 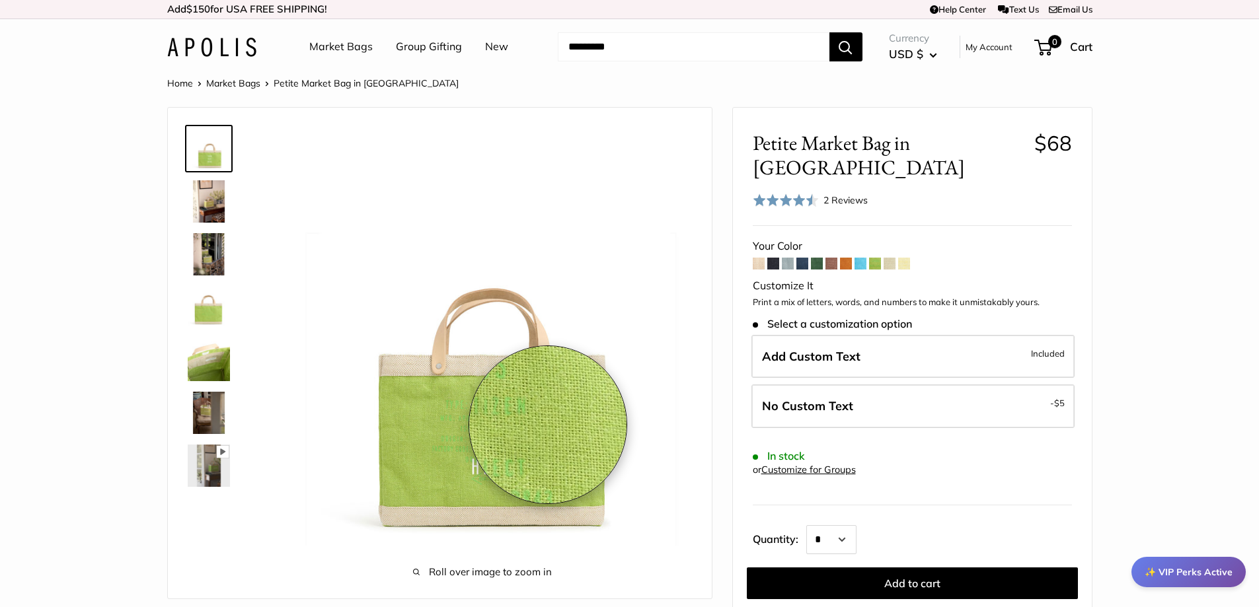 I want to click on img: Apolis, so click(x=212, y=47).